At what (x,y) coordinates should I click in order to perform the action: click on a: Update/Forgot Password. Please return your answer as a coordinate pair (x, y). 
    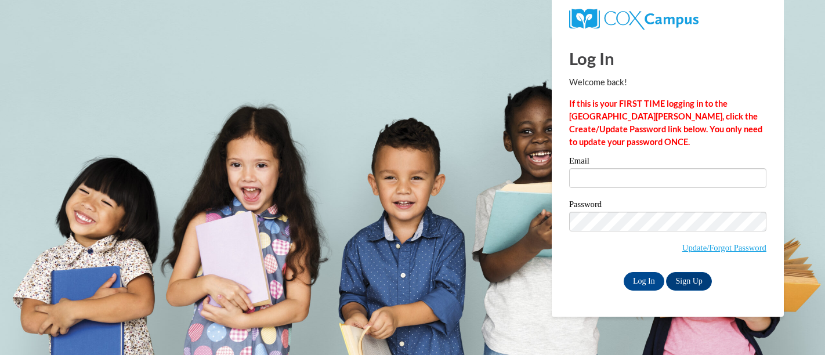
    Looking at the image, I should click on (724, 248).